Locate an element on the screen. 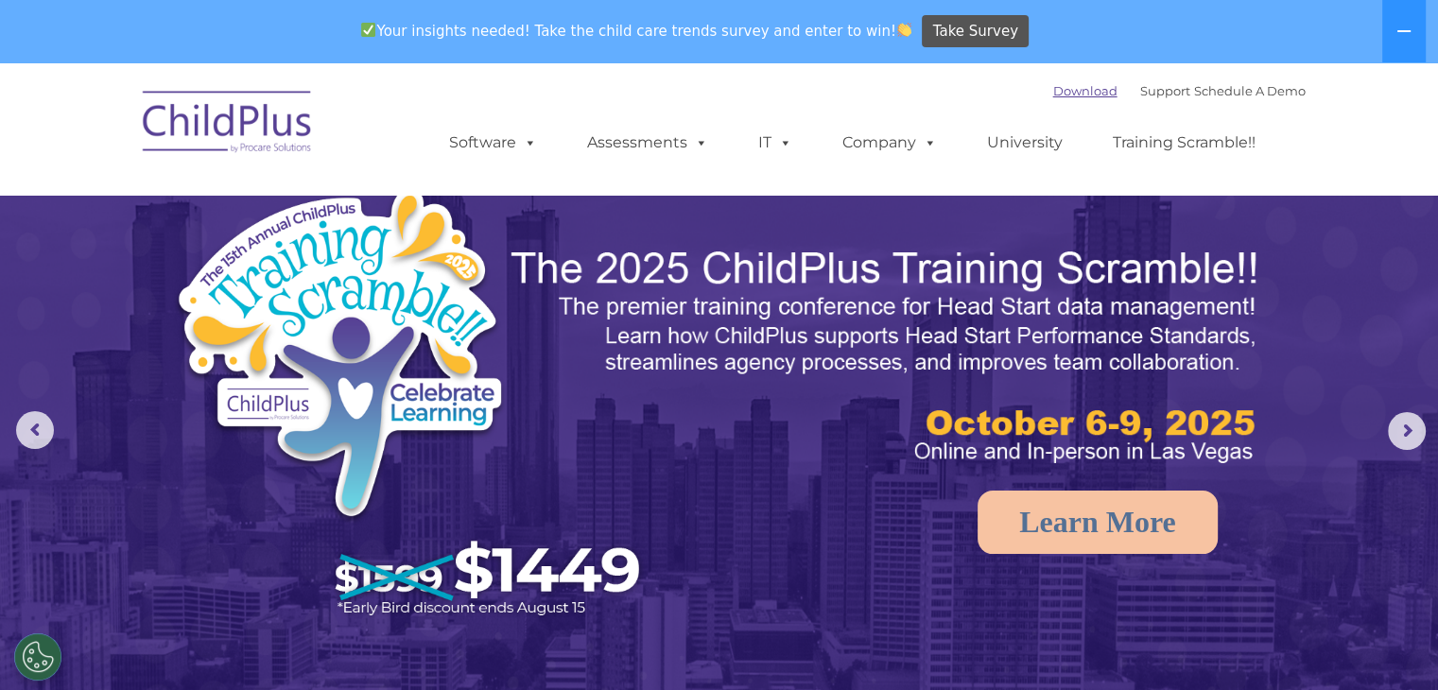 The image size is (1438, 690). a: University is located at coordinates (1025, 143).